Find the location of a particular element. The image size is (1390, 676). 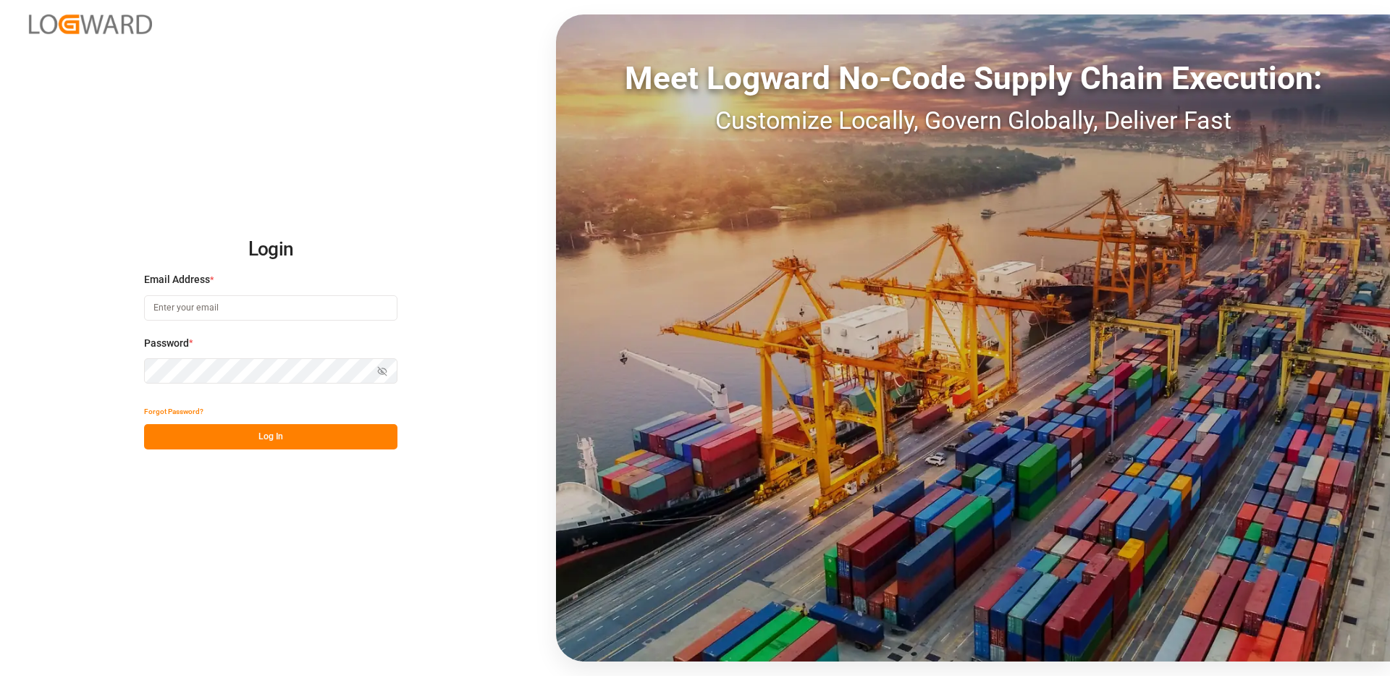

span: Password is located at coordinates (167, 343).